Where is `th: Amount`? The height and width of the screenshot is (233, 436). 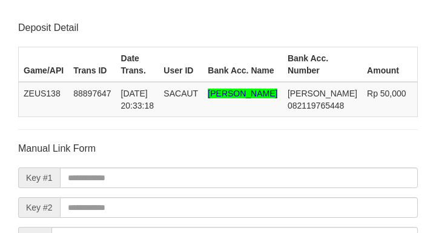
th: Amount is located at coordinates (389, 64).